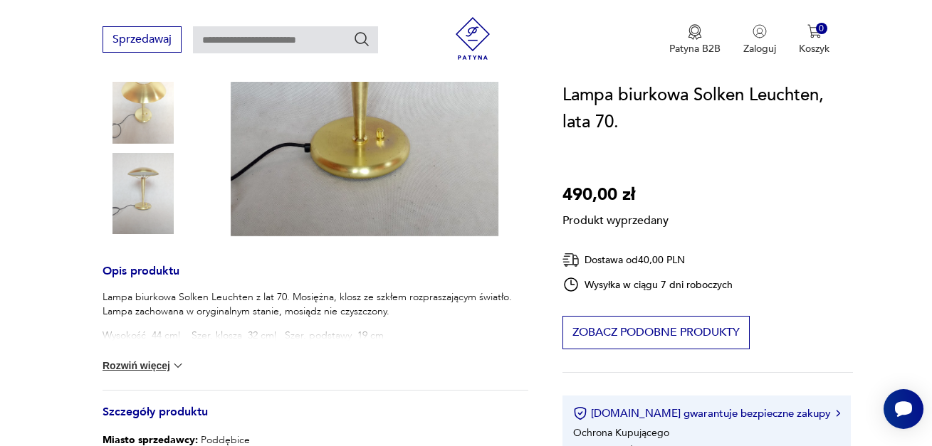 This screenshot has width=932, height=446. What do you see at coordinates (315, 419) in the screenshot?
I see `h3: Szczegóły produktu` at bounding box center [315, 419].